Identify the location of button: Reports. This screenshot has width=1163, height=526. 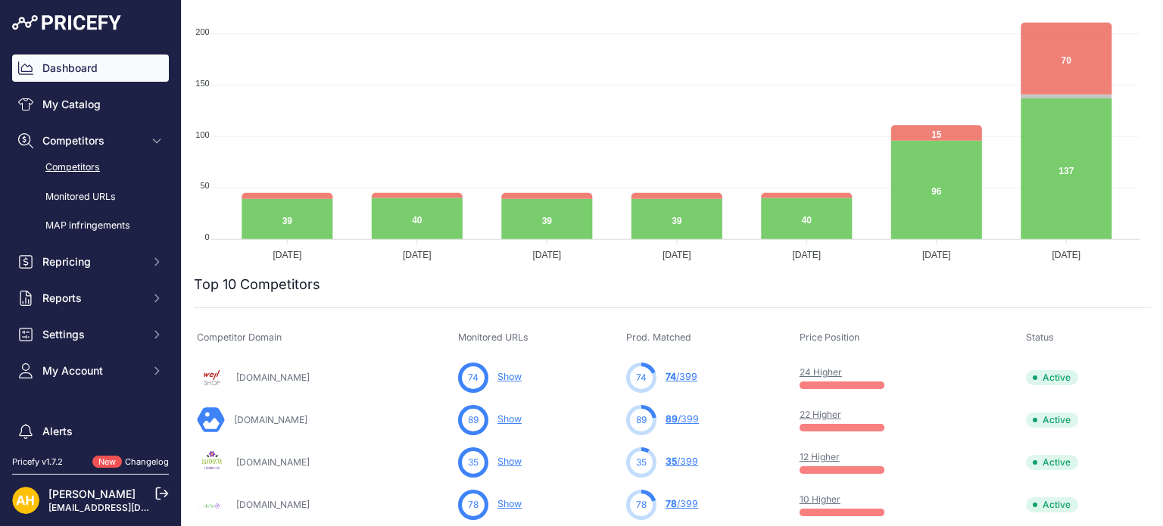
(90, 298).